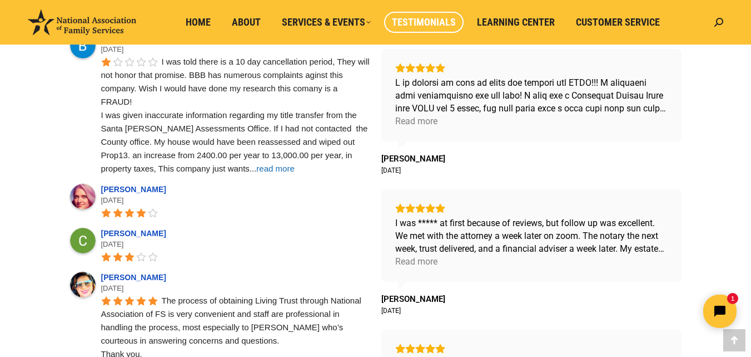 This screenshot has height=357, width=751. What do you see at coordinates (424, 22) in the screenshot?
I see `a: Testimonials` at bounding box center [424, 22].